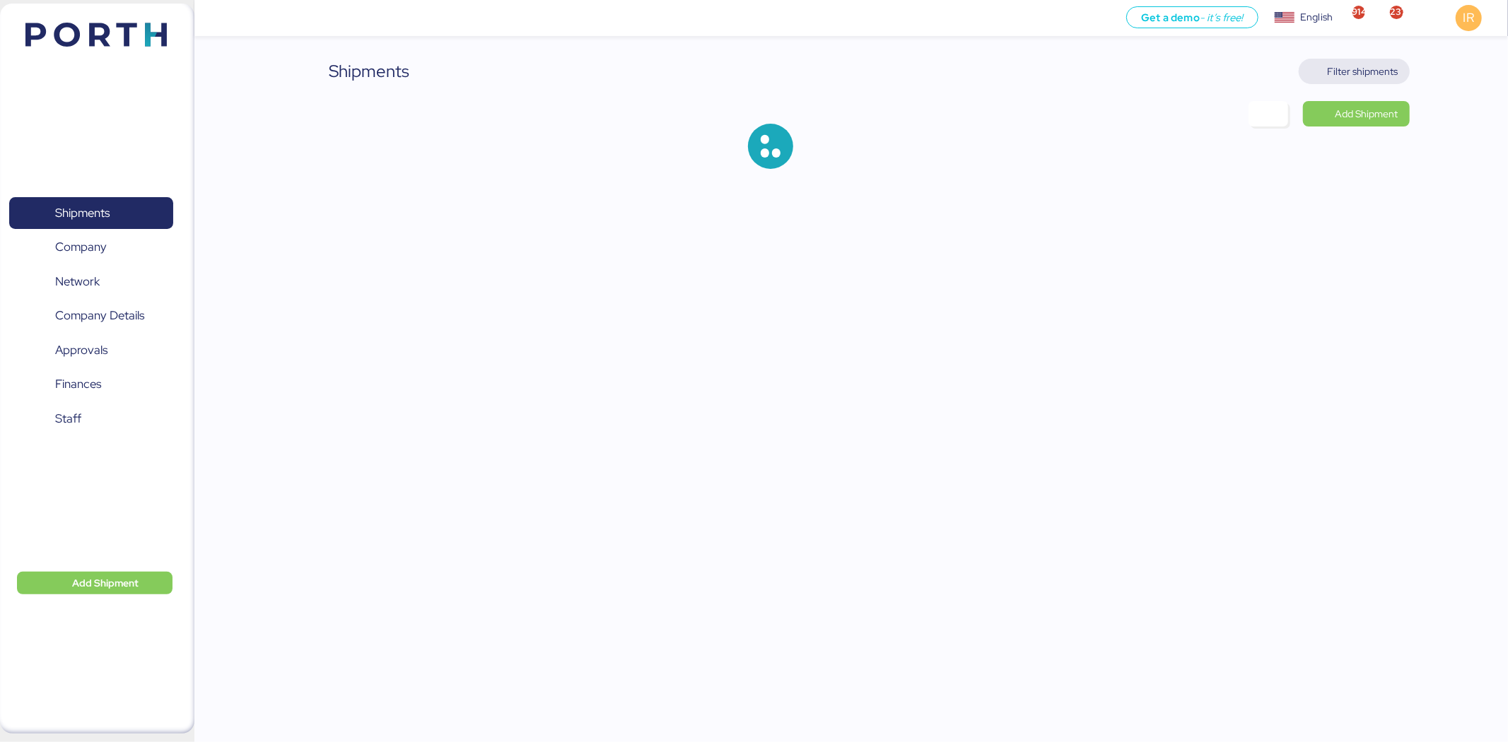 The height and width of the screenshot is (742, 1508). What do you see at coordinates (369, 71) in the screenshot?
I see `div: Shipments` at bounding box center [369, 71].